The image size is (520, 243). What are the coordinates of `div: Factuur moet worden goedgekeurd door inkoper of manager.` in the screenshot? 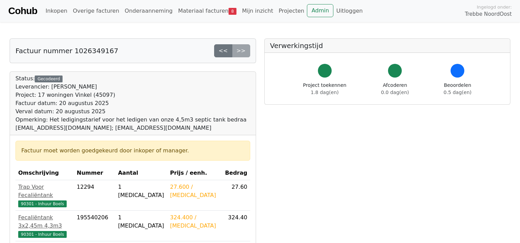 It's located at (133, 151).